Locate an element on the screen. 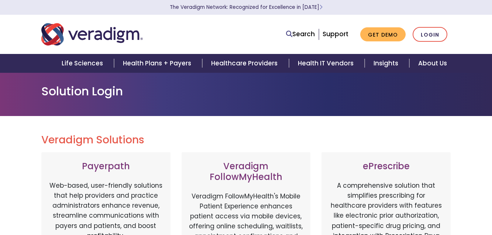  a: Login is located at coordinates (430, 34).